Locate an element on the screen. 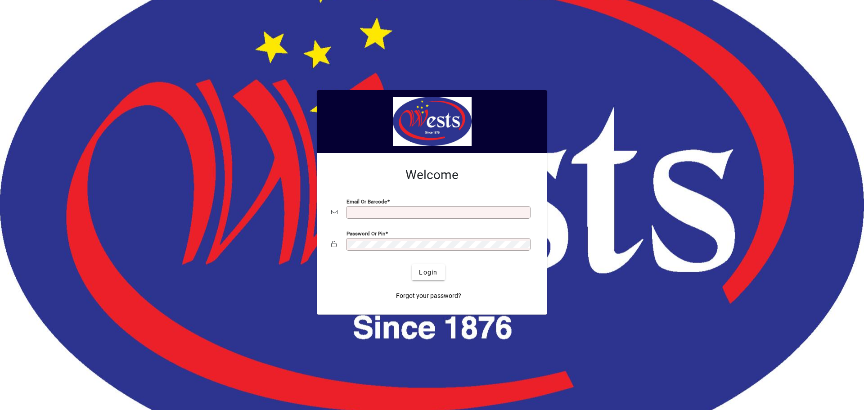  button: Login is located at coordinates (428, 272).